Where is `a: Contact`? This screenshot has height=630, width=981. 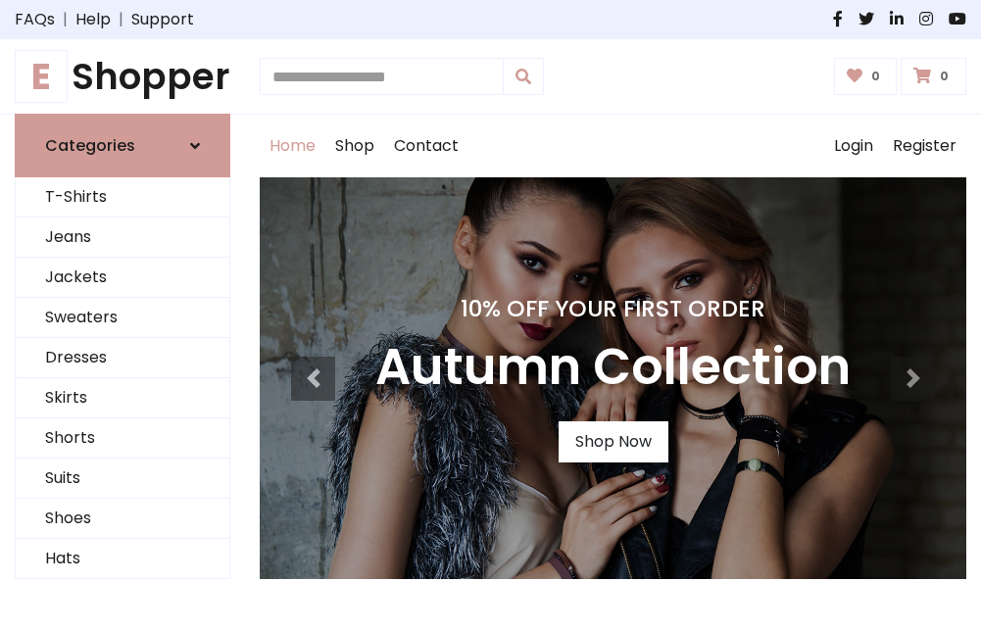 a: Contact is located at coordinates (427, 146).